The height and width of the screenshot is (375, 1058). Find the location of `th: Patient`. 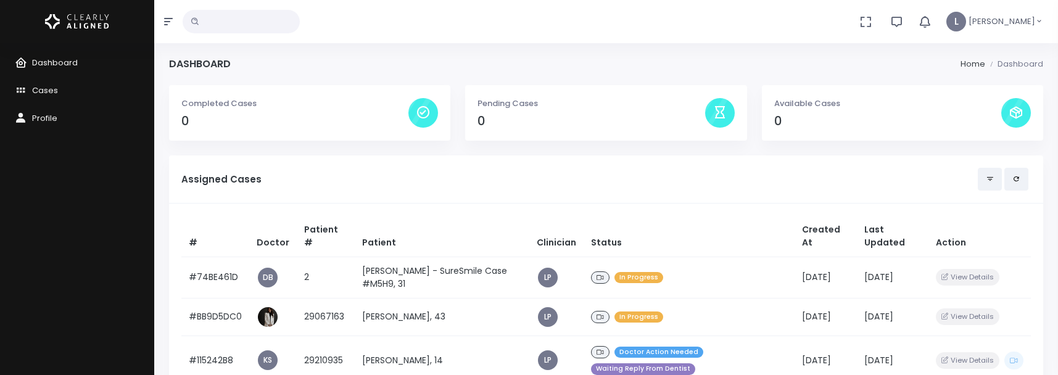

th: Patient is located at coordinates (442, 236).